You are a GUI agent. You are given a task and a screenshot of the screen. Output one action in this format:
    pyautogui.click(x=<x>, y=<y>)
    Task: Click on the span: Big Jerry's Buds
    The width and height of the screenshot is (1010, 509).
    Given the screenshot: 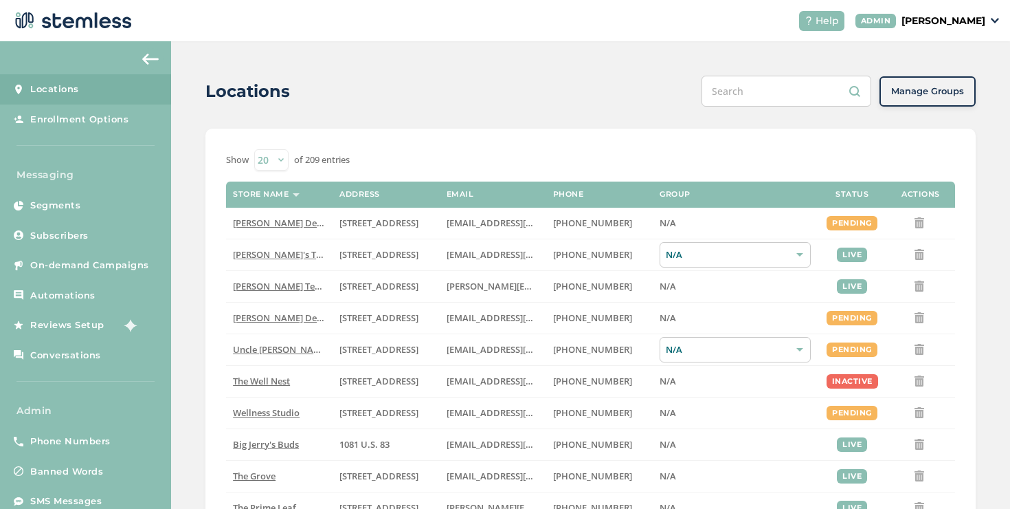 What is the action you would take?
    pyautogui.click(x=266, y=444)
    